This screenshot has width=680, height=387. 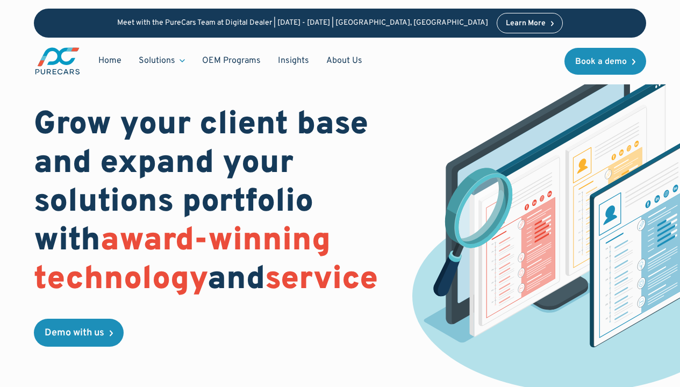 I want to click on a: OEM Programs, so click(x=231, y=61).